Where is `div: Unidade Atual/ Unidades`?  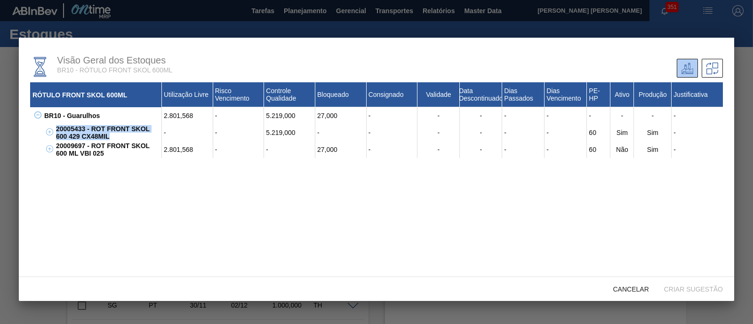 div: Unidade Atual/ Unidades is located at coordinates (687, 68).